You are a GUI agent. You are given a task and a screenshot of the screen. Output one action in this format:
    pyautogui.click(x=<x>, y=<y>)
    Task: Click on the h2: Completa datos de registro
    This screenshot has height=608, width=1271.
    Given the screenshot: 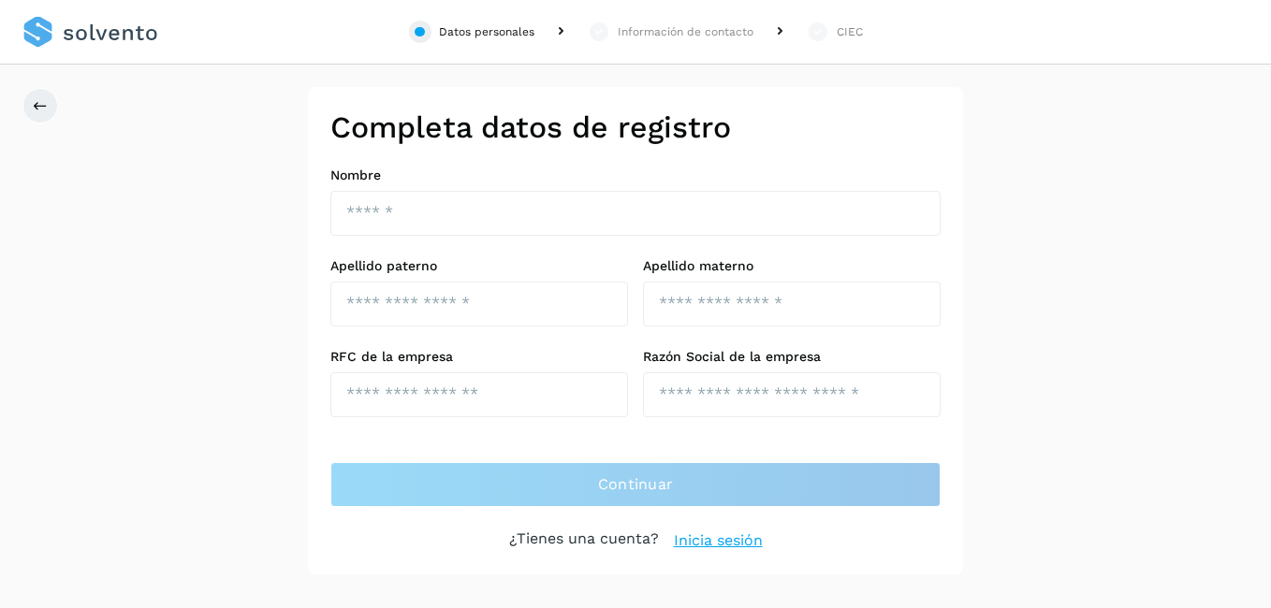 What is the action you would take?
    pyautogui.click(x=635, y=127)
    